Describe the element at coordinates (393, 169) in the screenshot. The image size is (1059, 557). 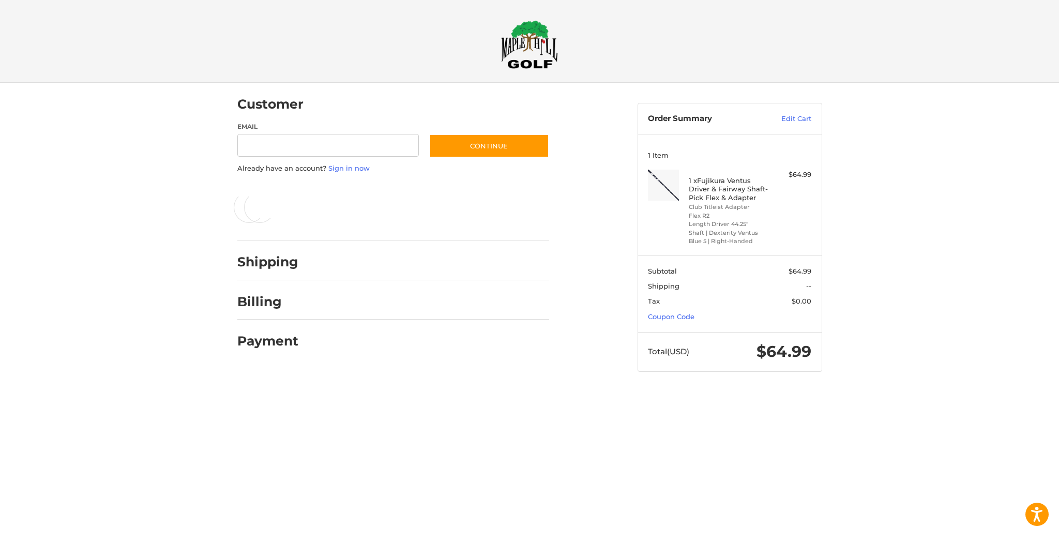
I see `p: Already have an account?` at that location.